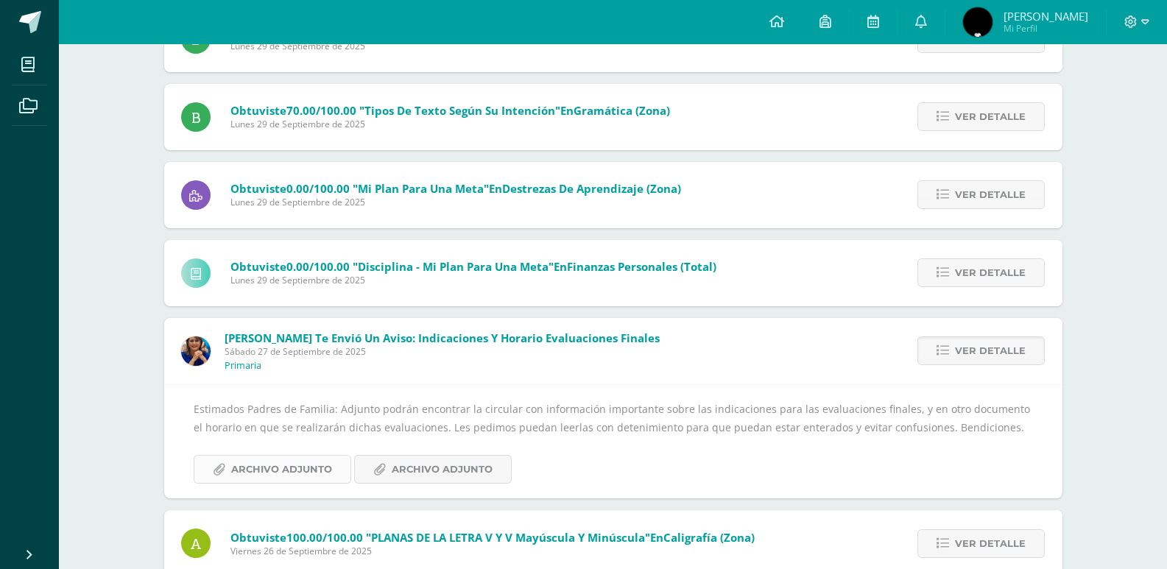  I want to click on span: Finanzas Personales (Total), so click(641, 266).